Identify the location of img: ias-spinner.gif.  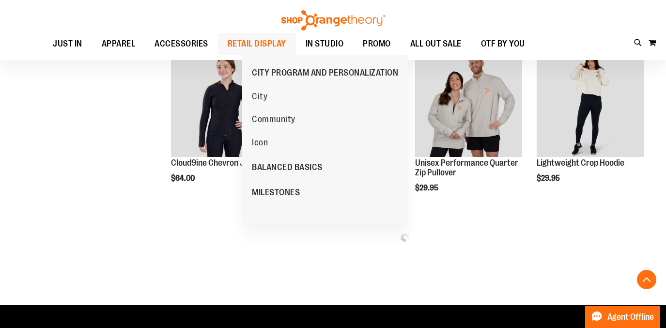
(405, 237).